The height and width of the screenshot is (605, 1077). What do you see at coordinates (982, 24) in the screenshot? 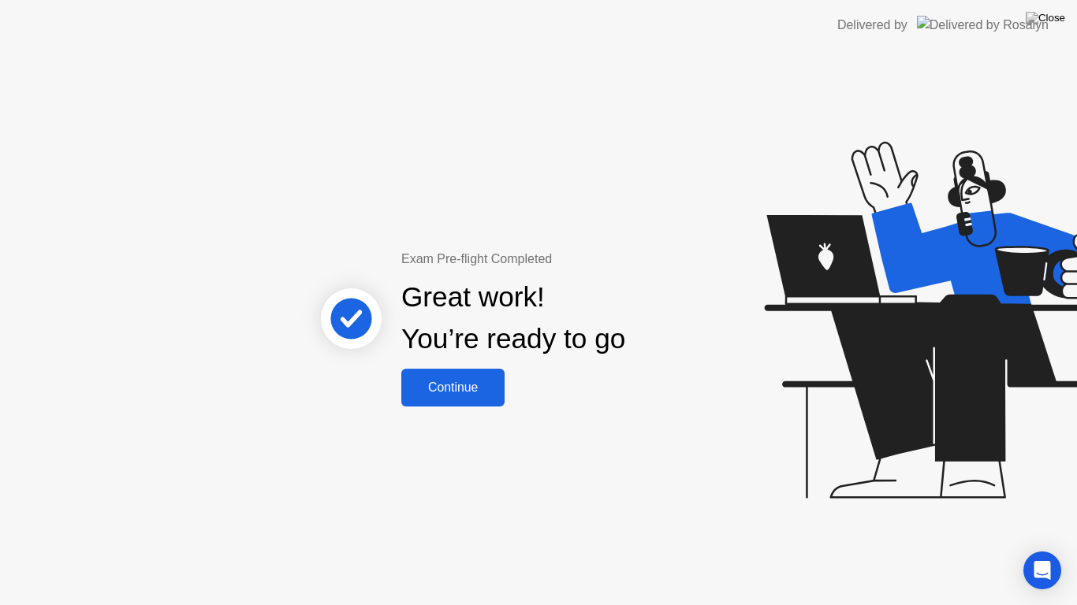
I see `img: Delivered by Rosalyn` at bounding box center [982, 24].